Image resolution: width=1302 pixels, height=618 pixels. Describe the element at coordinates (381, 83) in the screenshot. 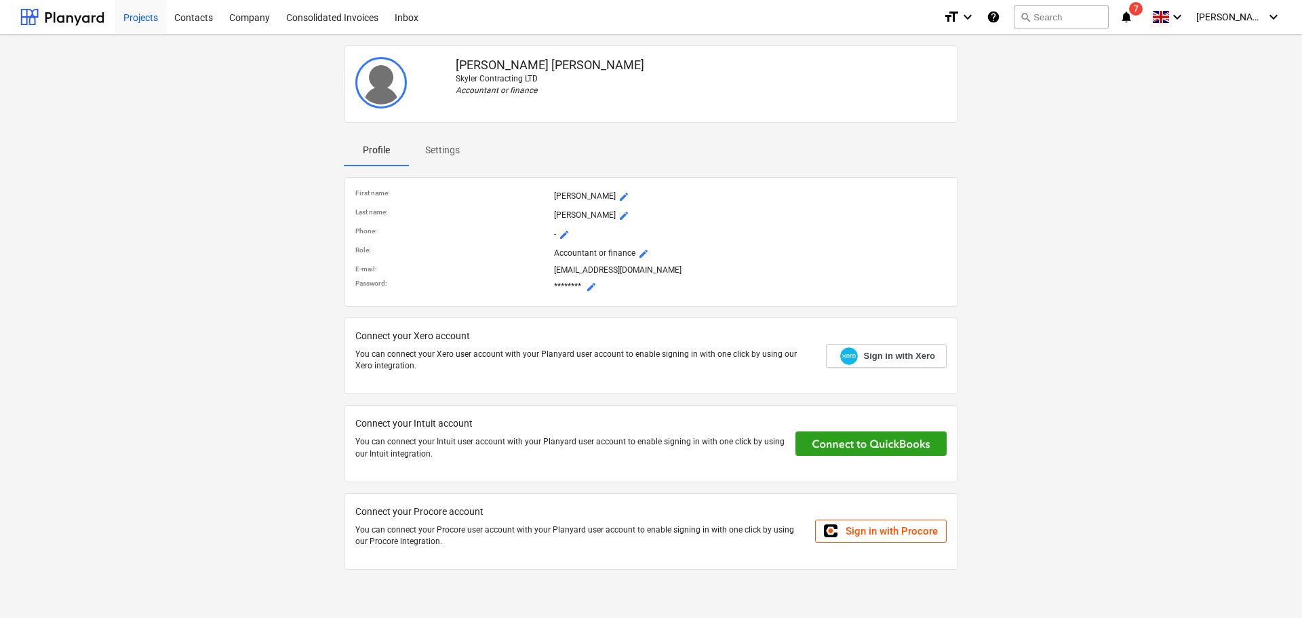

I see `img: User avatar` at that location.